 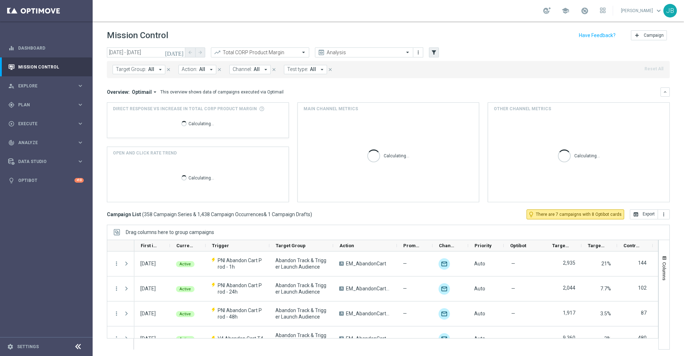 What do you see at coordinates (665, 92) in the screenshot?
I see `i: keyboard_arrow_down` at bounding box center [665, 92].